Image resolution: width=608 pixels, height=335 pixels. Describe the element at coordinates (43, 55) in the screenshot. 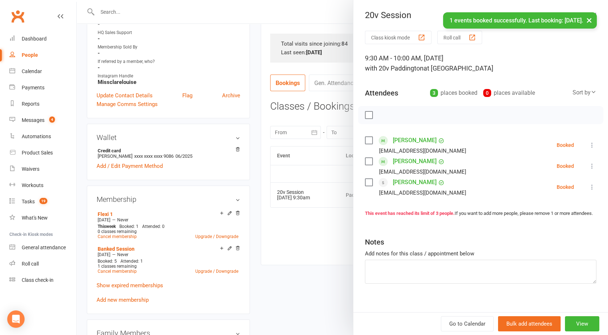

I see `a: People` at that location.